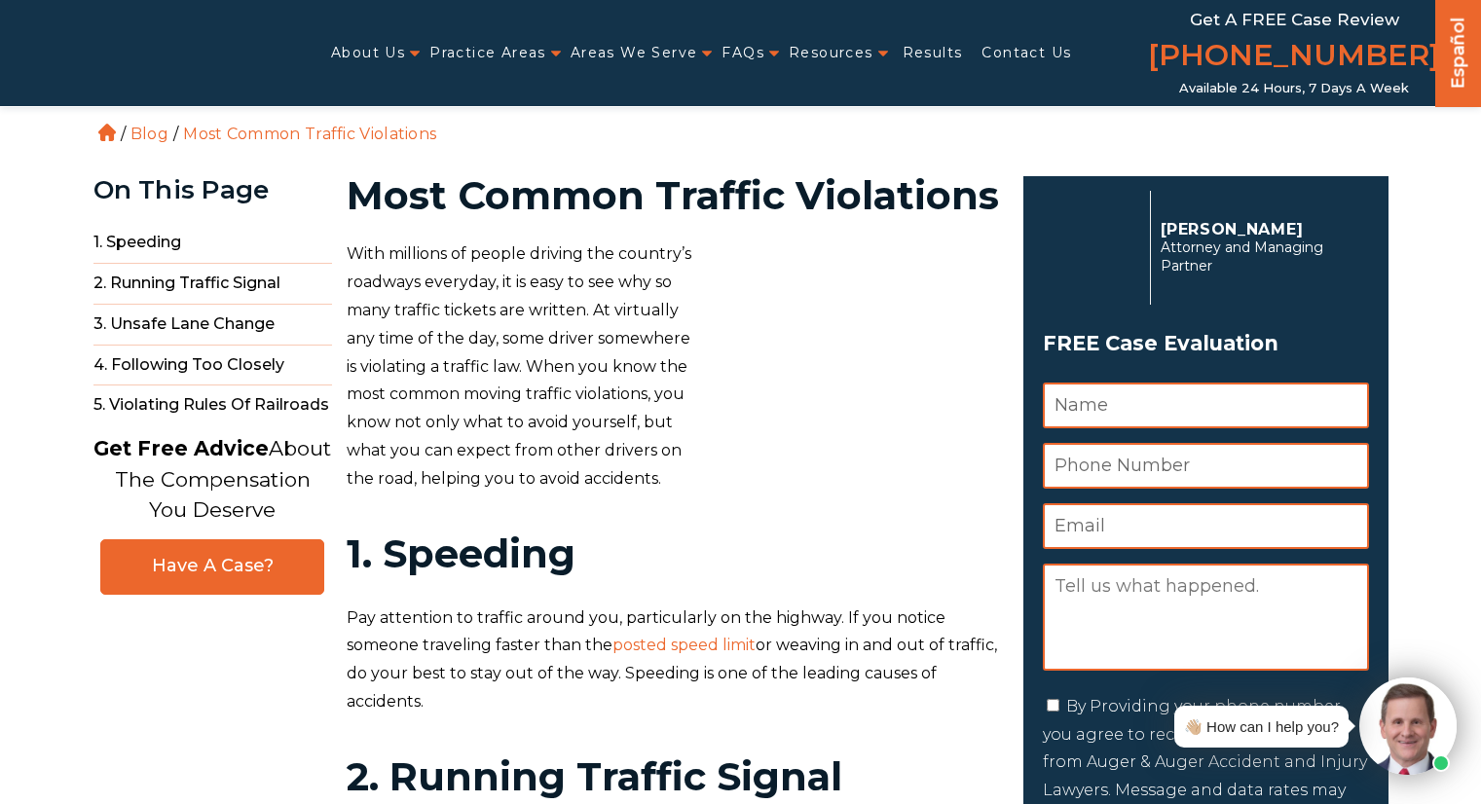  I want to click on span: 2. Running Traffic Signal, so click(212, 284).